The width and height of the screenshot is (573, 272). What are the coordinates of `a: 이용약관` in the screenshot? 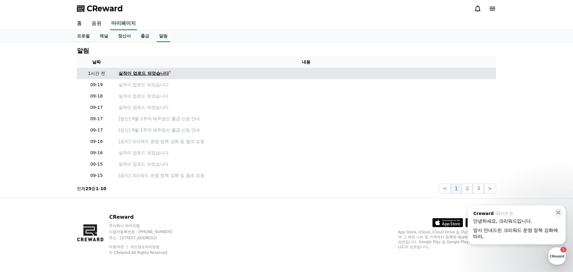 It's located at (119, 247).